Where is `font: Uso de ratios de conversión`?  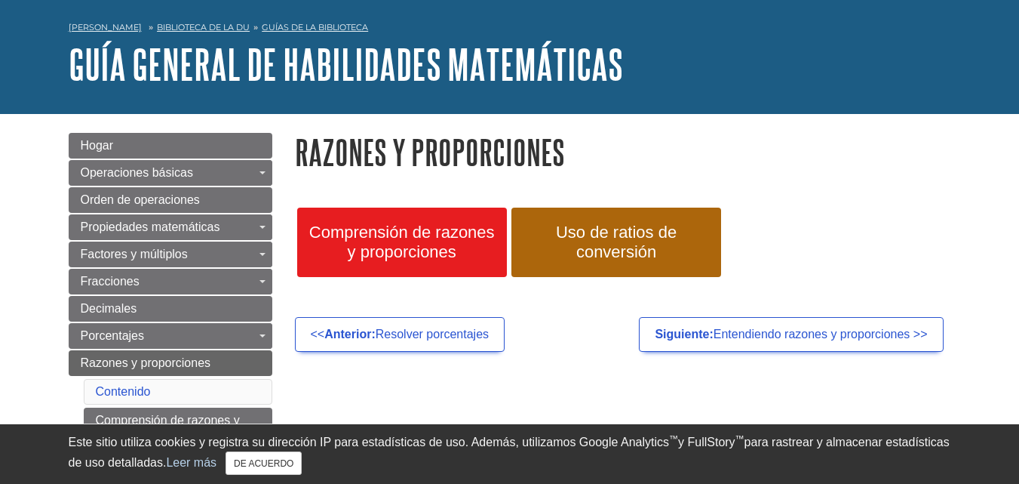 font: Uso de ratios de conversión is located at coordinates (617, 241).